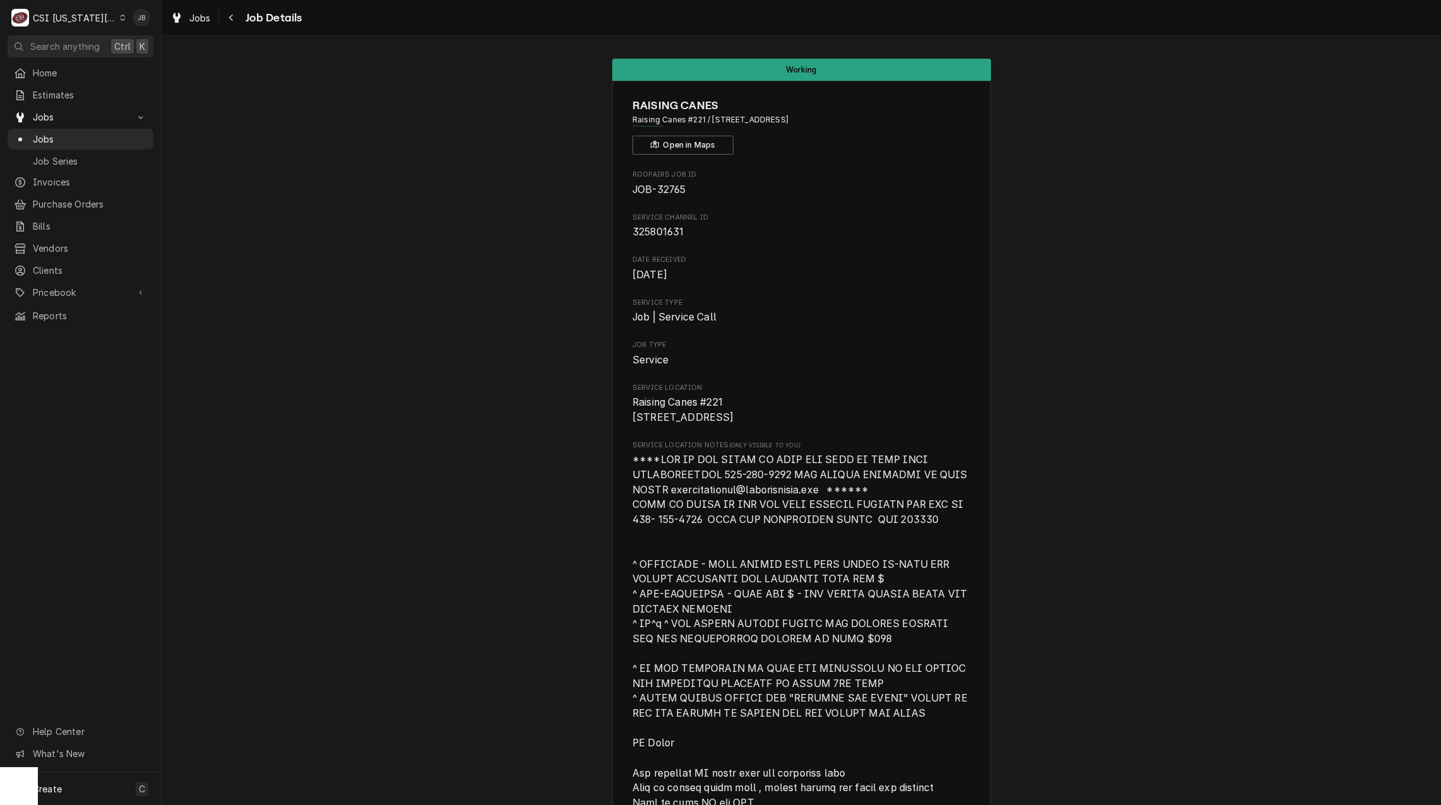 This screenshot has width=1441, height=805. I want to click on span: JOB-32765, so click(659, 189).